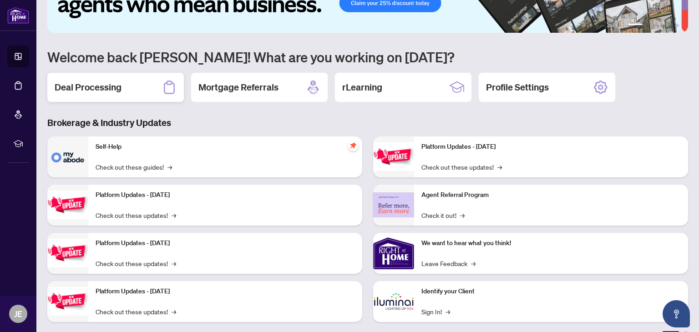  I want to click on h3: Brokerage & Industry Updates, so click(368, 123).